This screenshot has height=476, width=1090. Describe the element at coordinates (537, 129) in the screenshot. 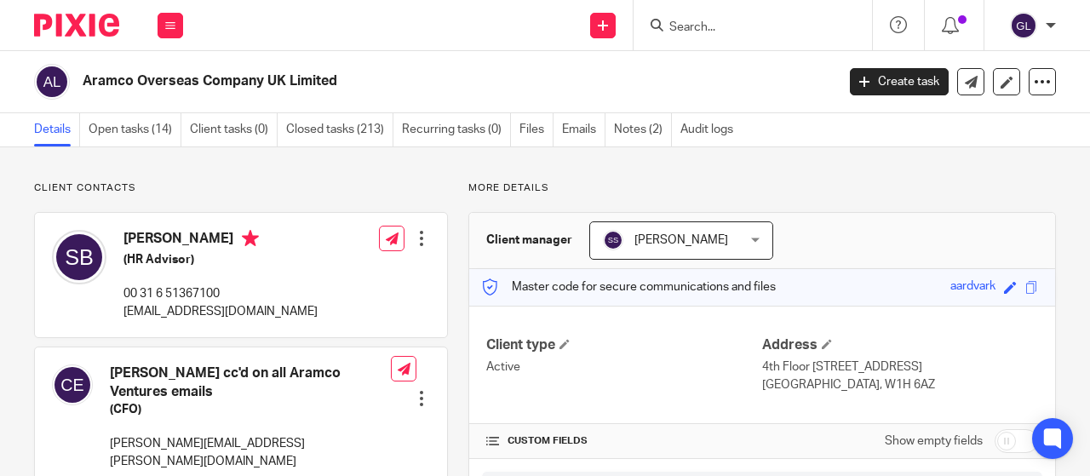

I see `a: Files` at that location.